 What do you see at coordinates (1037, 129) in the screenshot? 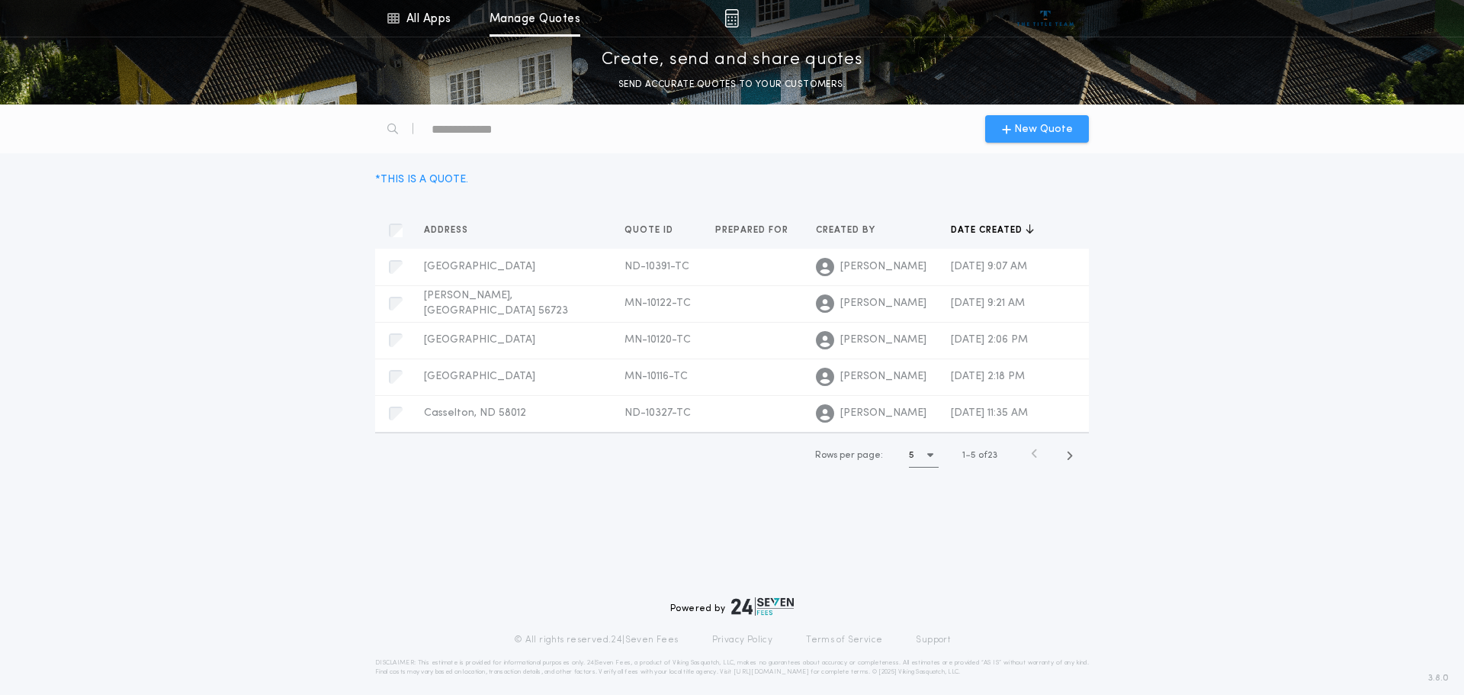
I see `button: New Quote` at bounding box center [1037, 129].